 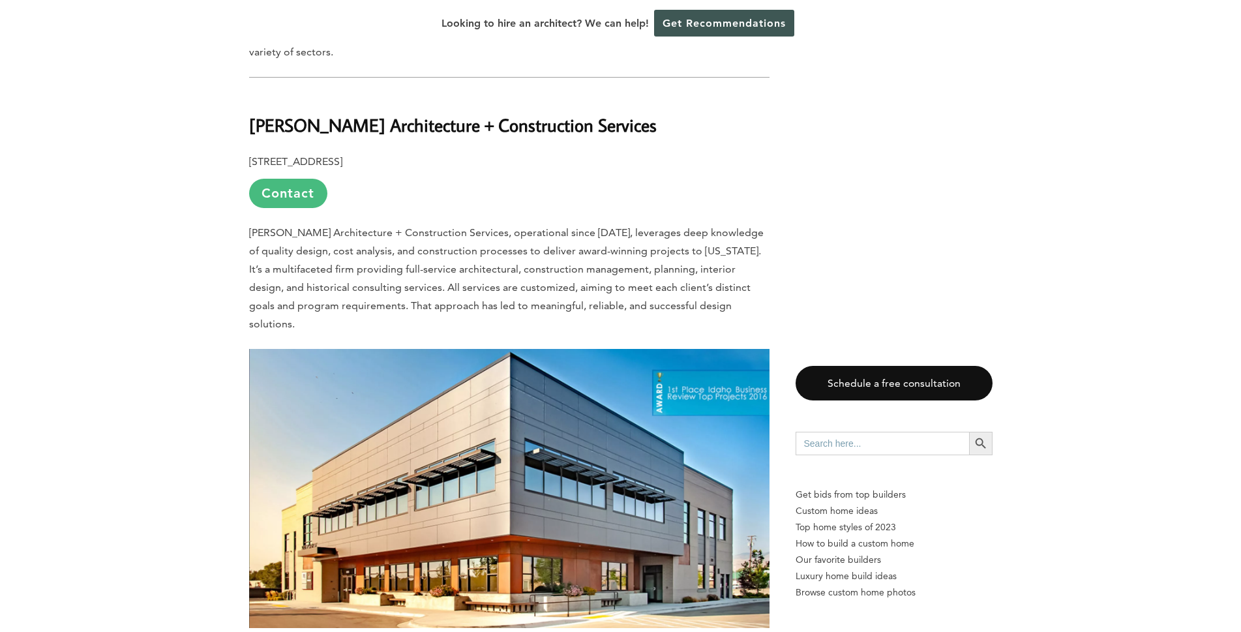 What do you see at coordinates (894, 543) in the screenshot?
I see `p: How to build a custom home` at bounding box center [894, 543].